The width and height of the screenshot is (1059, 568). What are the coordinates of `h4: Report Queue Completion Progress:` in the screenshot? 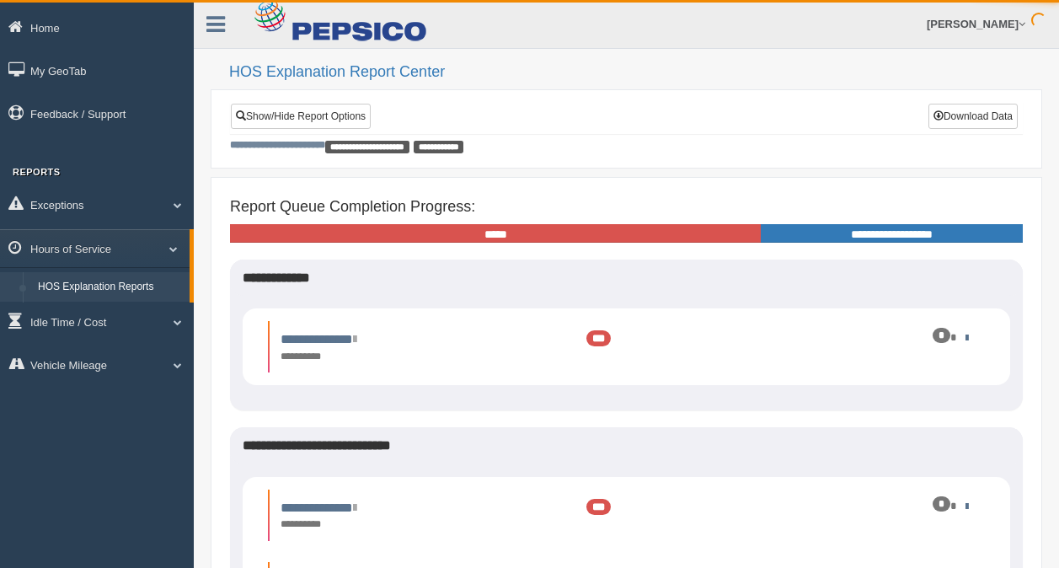 It's located at (626, 207).